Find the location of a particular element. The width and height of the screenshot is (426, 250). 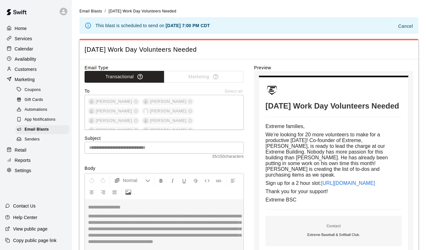

a: Senders is located at coordinates (43, 140).